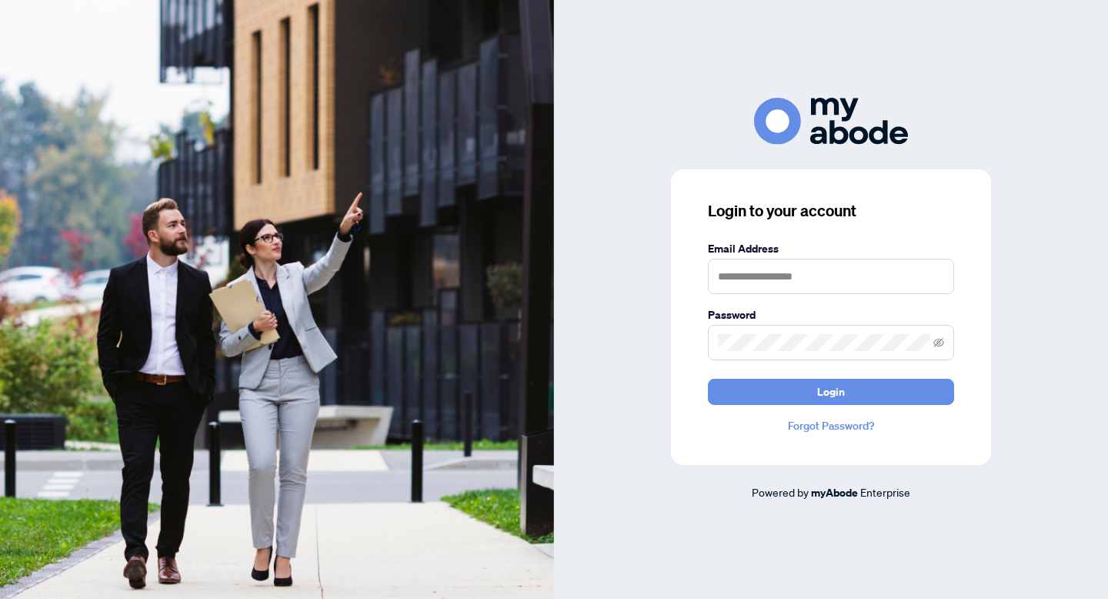 This screenshot has height=599, width=1108. Describe the element at coordinates (939, 342) in the screenshot. I see `span: eye-invisible` at that location.